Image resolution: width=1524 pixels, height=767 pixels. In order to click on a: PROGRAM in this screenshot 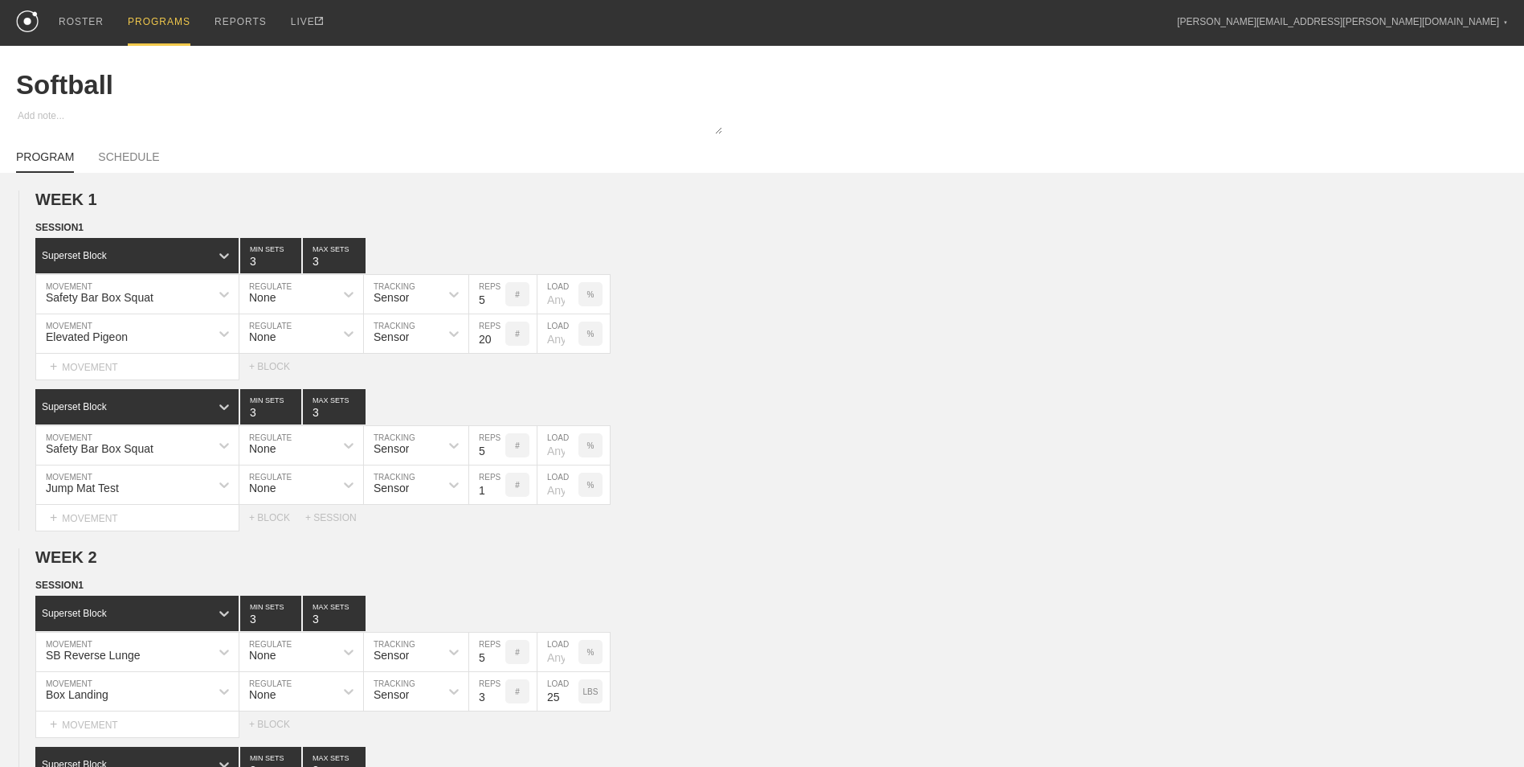, I will do `click(45, 162)`.